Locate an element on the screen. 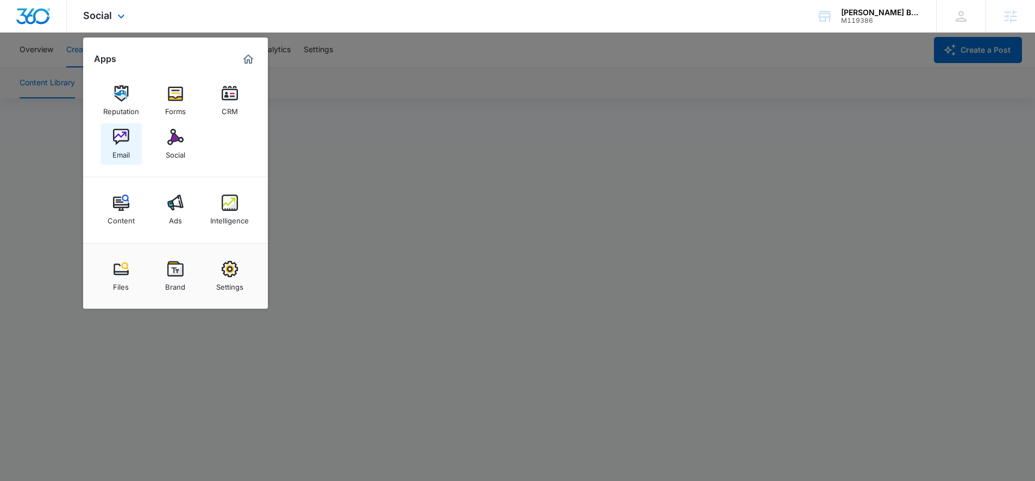 This screenshot has height=481, width=1035. a: Reputation is located at coordinates (121, 100).